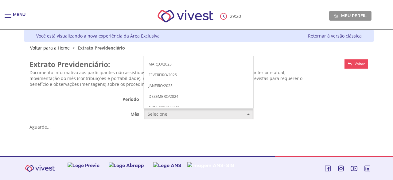  I want to click on a: Retornar à versão clássica, so click(335, 36).